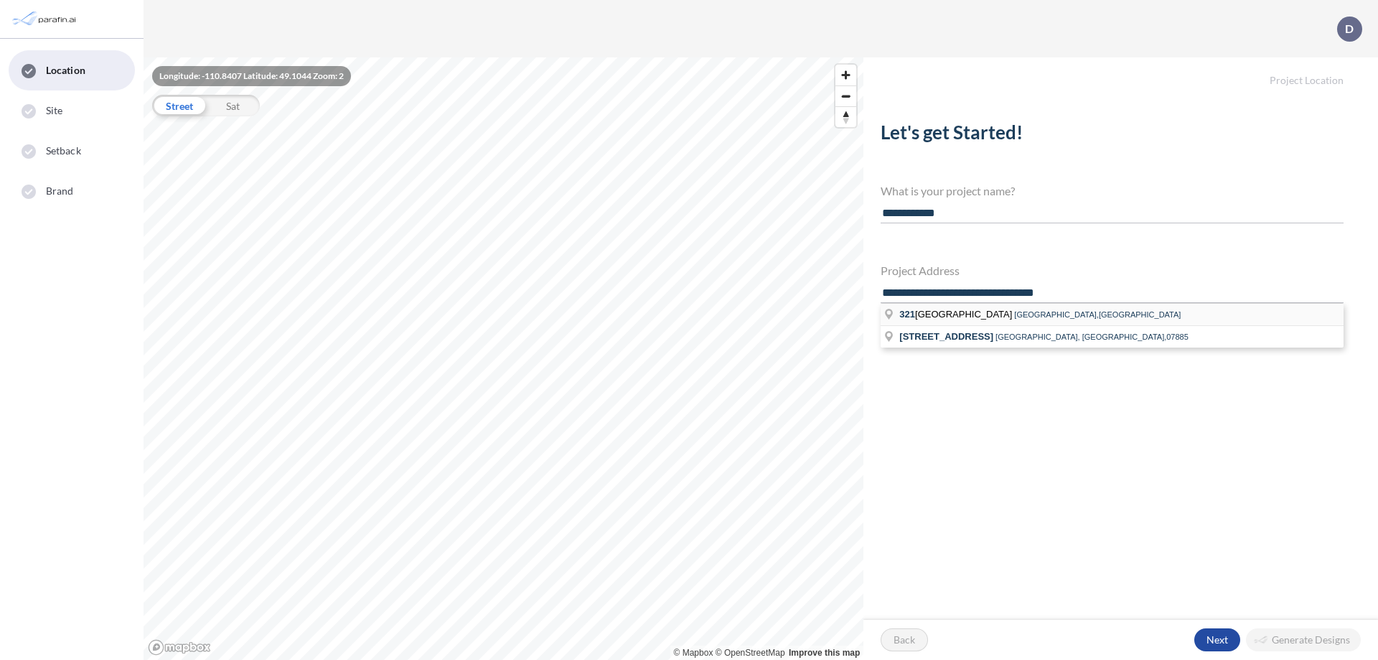 Image resolution: width=1378 pixels, height=660 pixels. I want to click on p: Next, so click(1217, 639).